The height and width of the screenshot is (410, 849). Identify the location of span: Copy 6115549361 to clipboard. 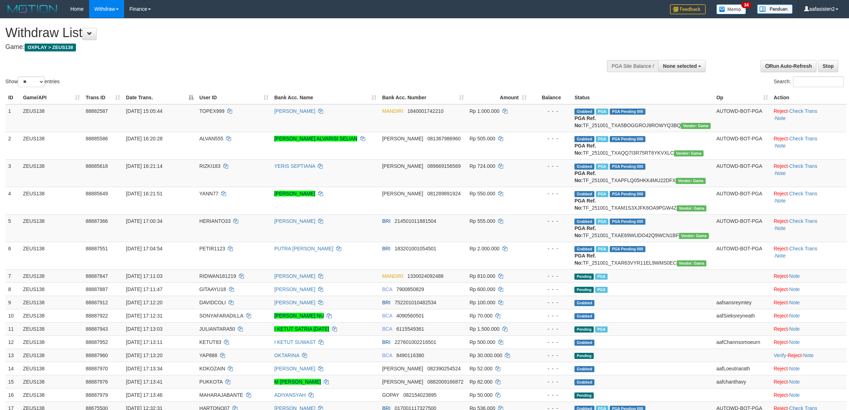
(410, 329).